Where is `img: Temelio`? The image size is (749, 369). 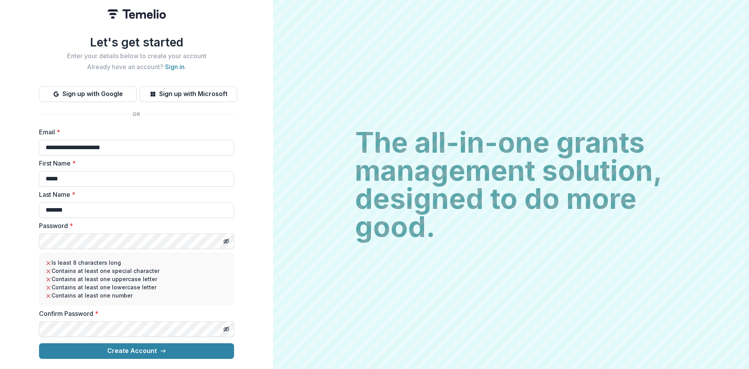 img: Temelio is located at coordinates (137, 14).